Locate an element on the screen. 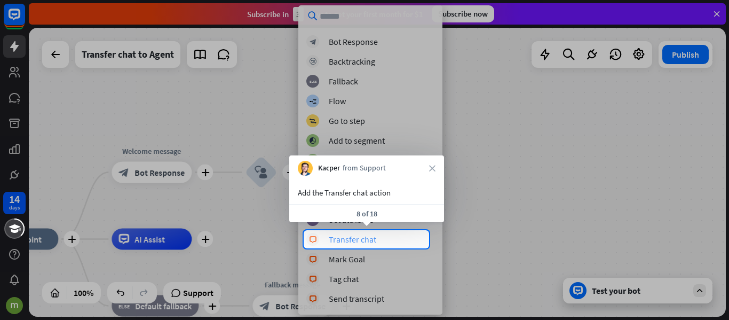  button: Open LiveChat chat widget is located at coordinates (25, 20).